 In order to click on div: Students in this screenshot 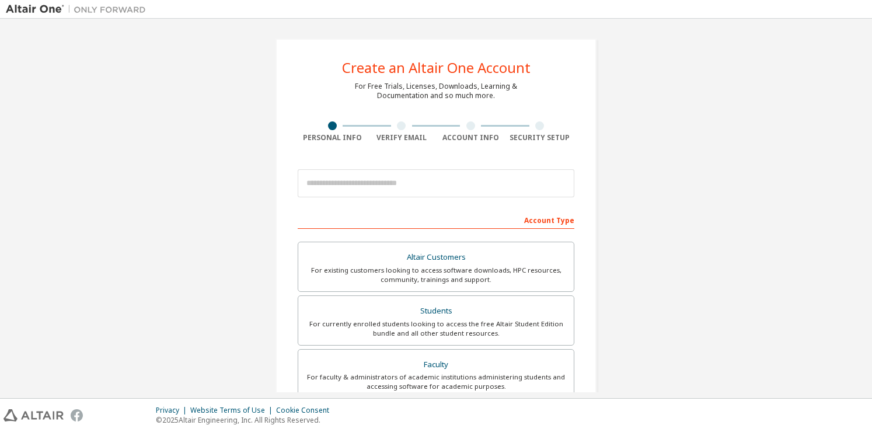, I will do `click(436, 311)`.